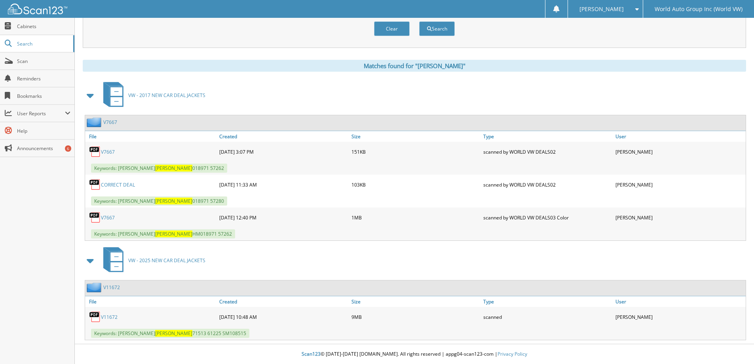  I want to click on div: scanned, so click(548, 317).